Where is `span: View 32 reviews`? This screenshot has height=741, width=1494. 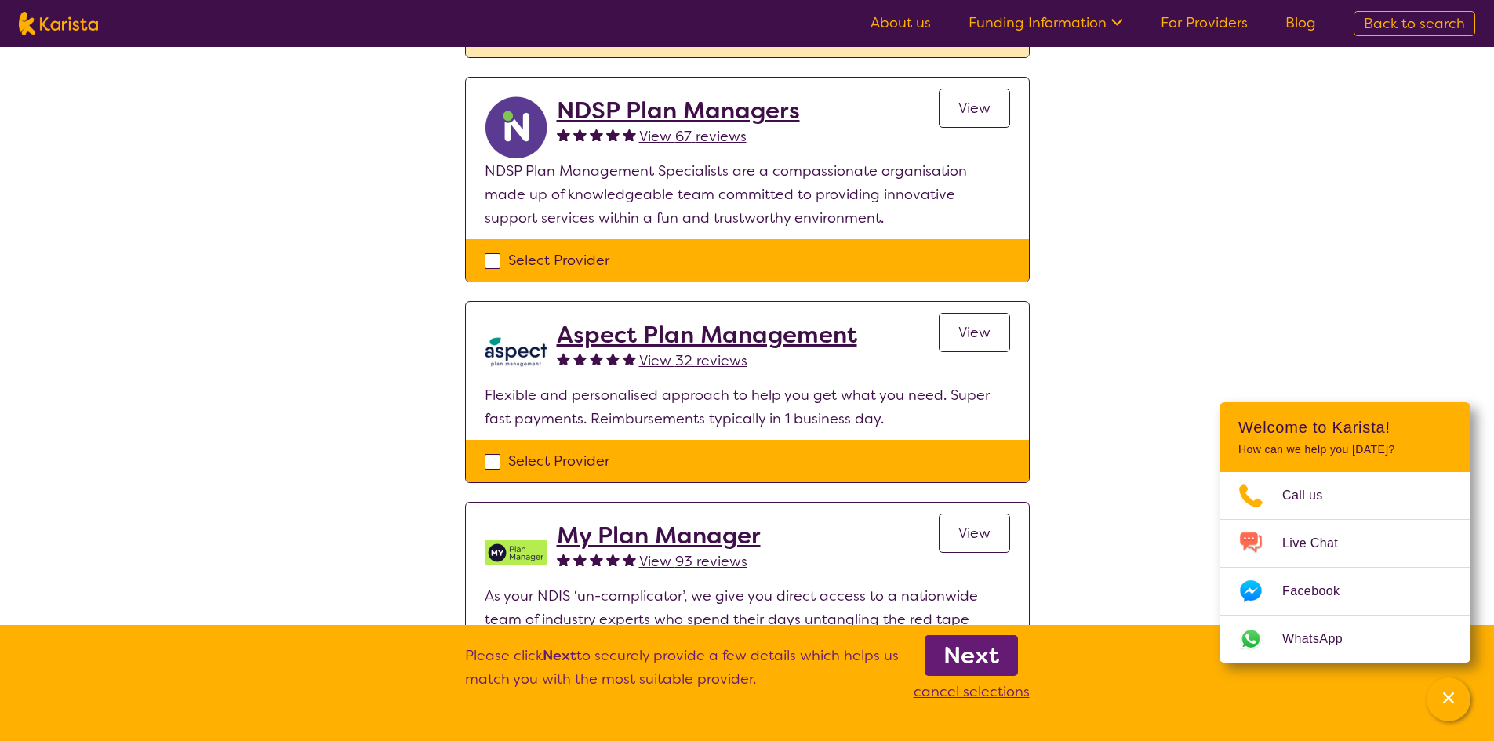
span: View 32 reviews is located at coordinates (693, 361).